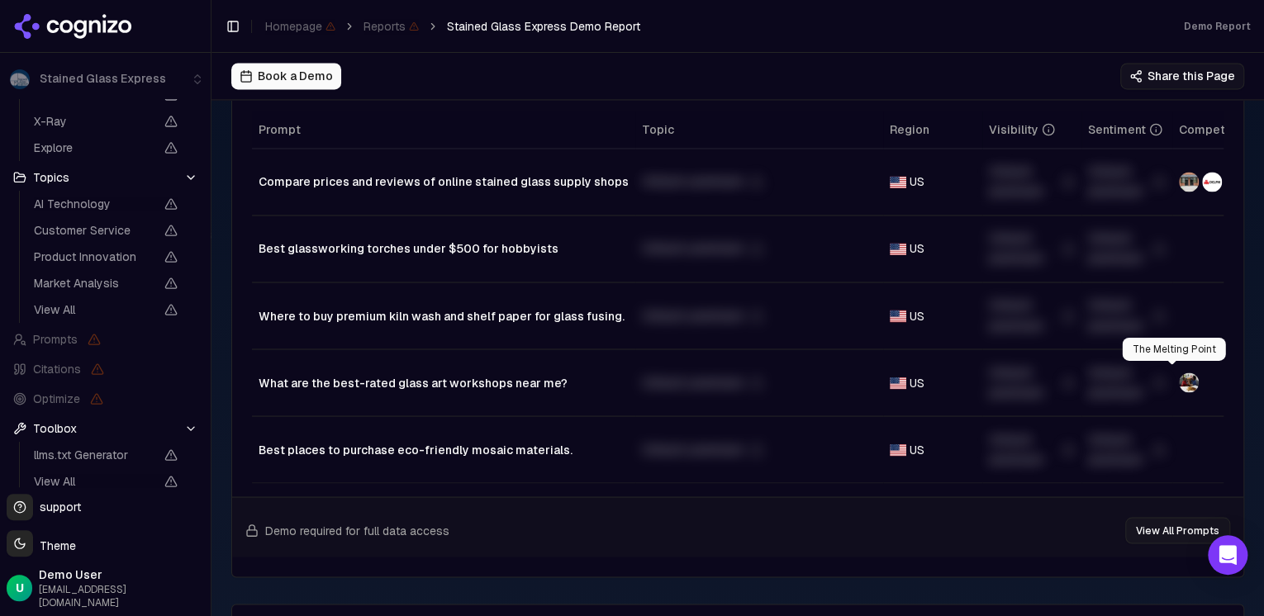 The image size is (1264, 616). What do you see at coordinates (444, 449) in the screenshot?
I see `div: Best places to purchase eco-friendly mosaic materials.` at bounding box center [444, 449].